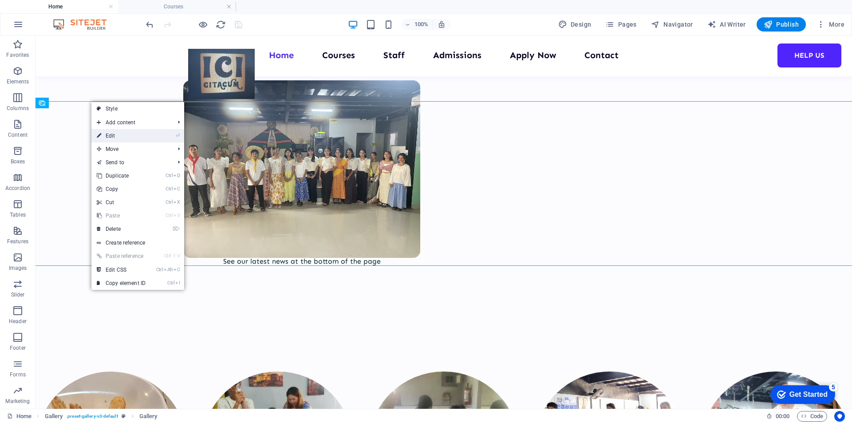 The width and height of the screenshot is (852, 423). What do you see at coordinates (121, 216) in the screenshot?
I see `a: CtrlVPaste` at bounding box center [121, 216].